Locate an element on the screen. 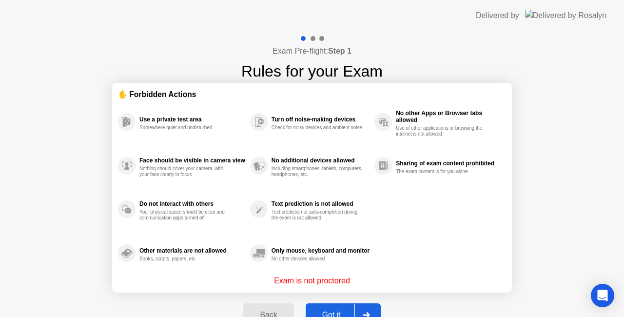 The width and height of the screenshot is (624, 317). div: Check for noisy devices and ambient noise is located at coordinates (317, 128).